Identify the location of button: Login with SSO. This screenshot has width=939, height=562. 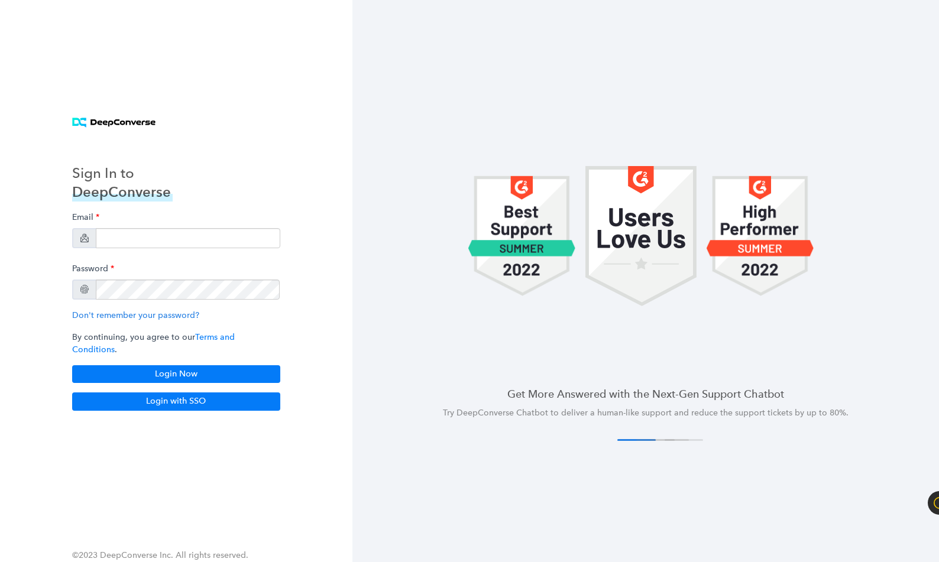
(176, 401).